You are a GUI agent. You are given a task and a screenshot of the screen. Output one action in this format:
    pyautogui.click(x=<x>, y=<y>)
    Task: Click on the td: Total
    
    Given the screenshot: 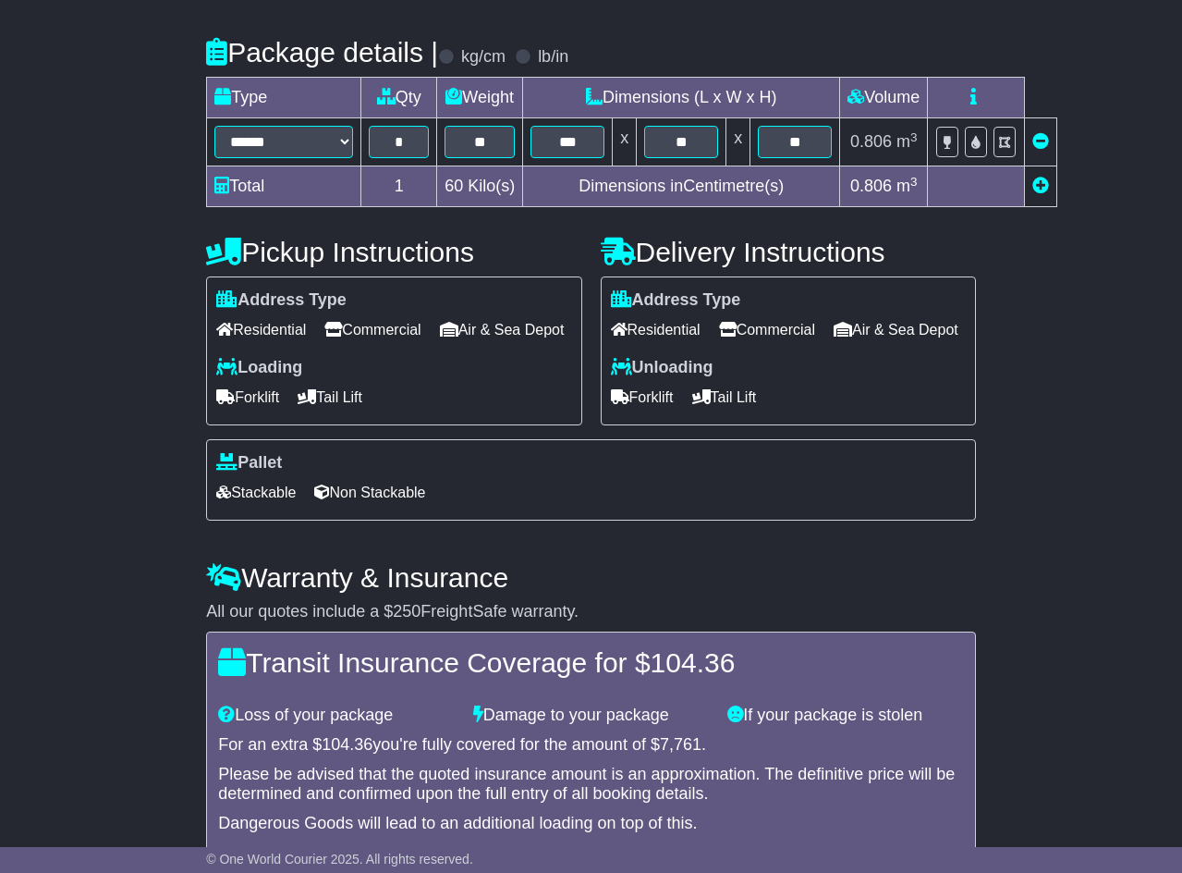 What is the action you would take?
    pyautogui.click(x=284, y=187)
    